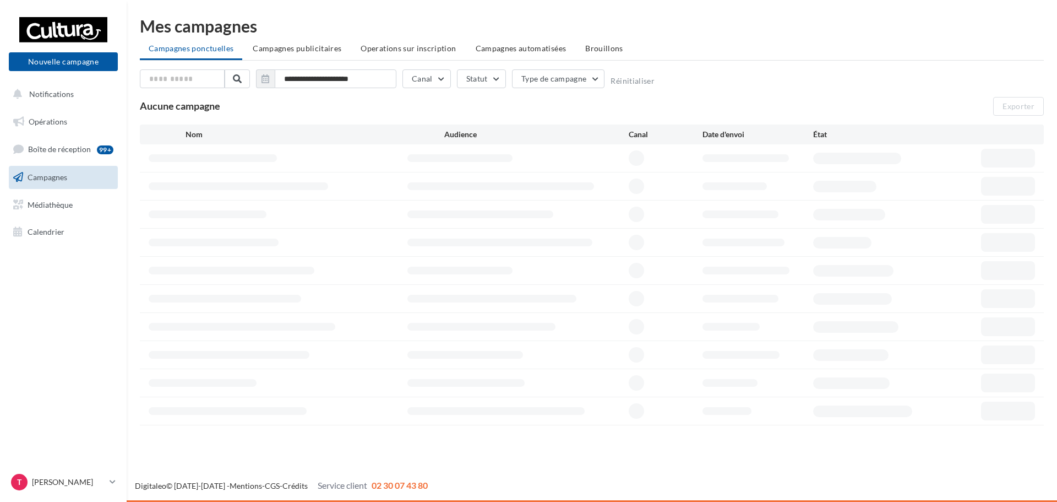  Describe the element at coordinates (315, 134) in the screenshot. I see `div: Nom` at that location.